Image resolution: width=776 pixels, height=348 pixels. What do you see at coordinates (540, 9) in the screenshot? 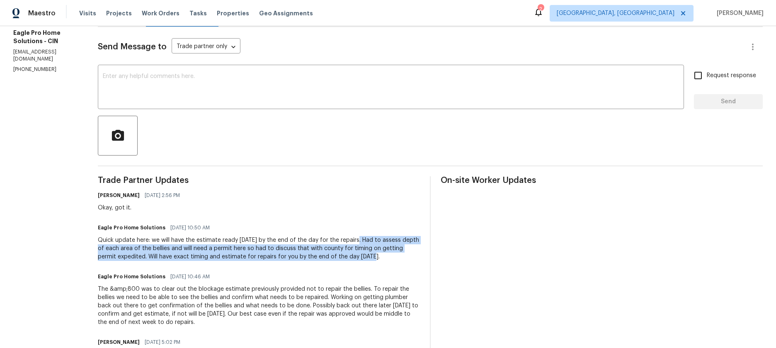
I see `div: 2` at bounding box center [540, 9].